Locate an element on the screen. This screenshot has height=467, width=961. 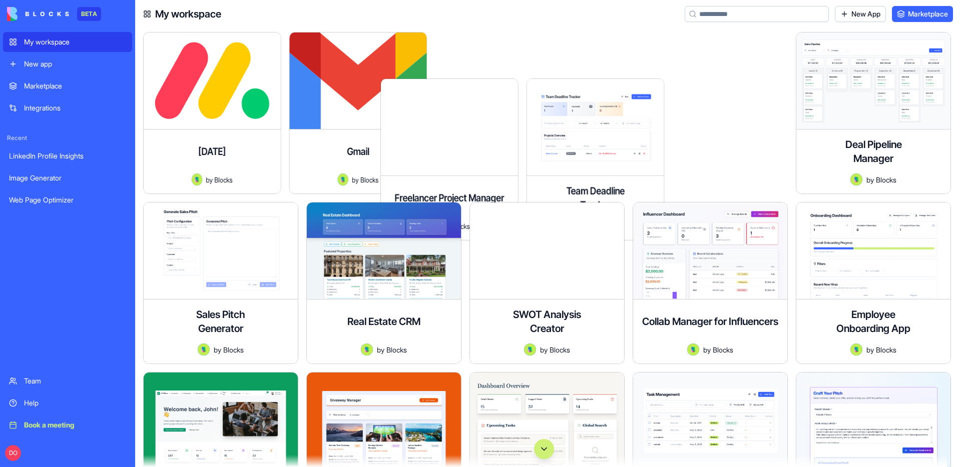
h4: Team Deadline Tracker is located at coordinates (595, 198).